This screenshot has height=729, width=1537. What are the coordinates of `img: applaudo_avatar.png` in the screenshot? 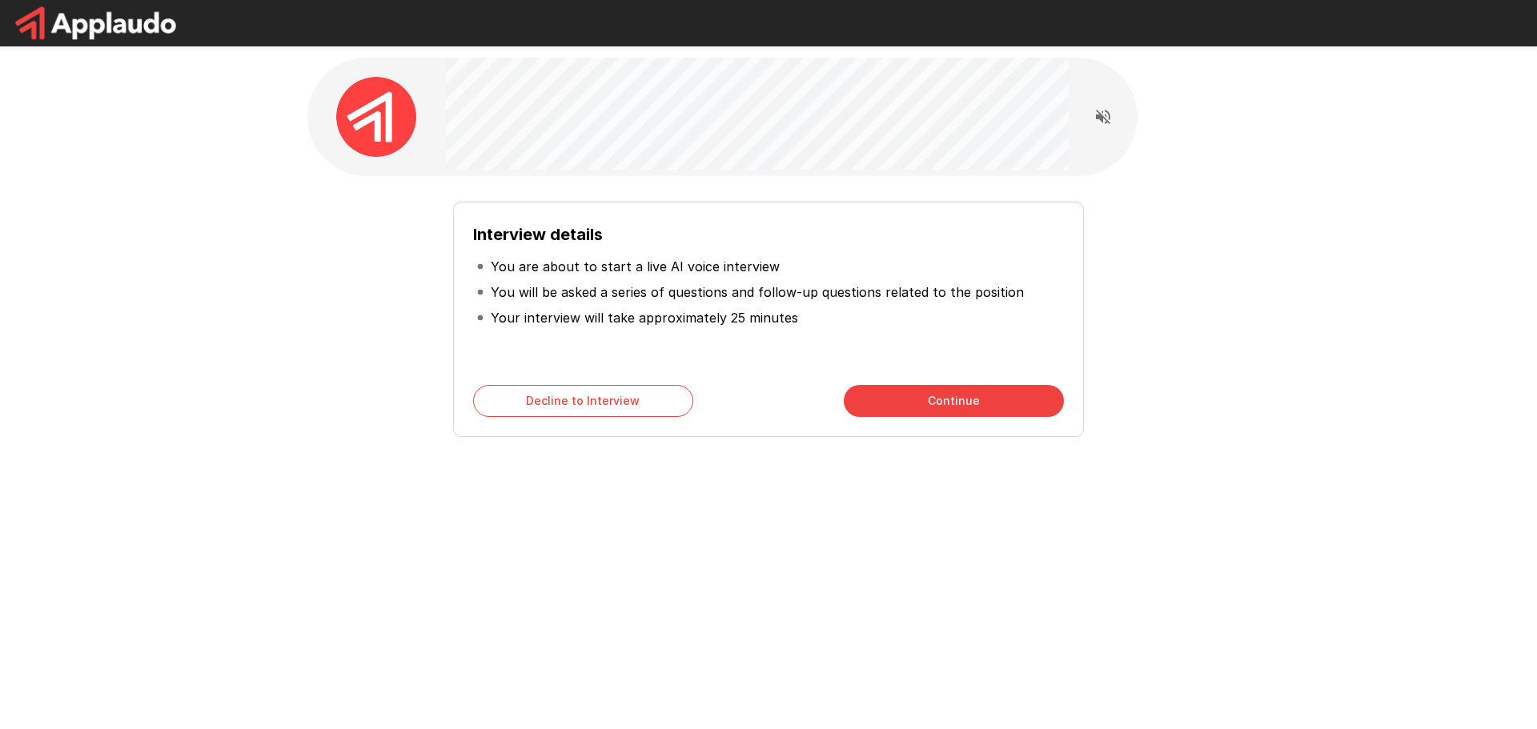 It's located at (376, 117).